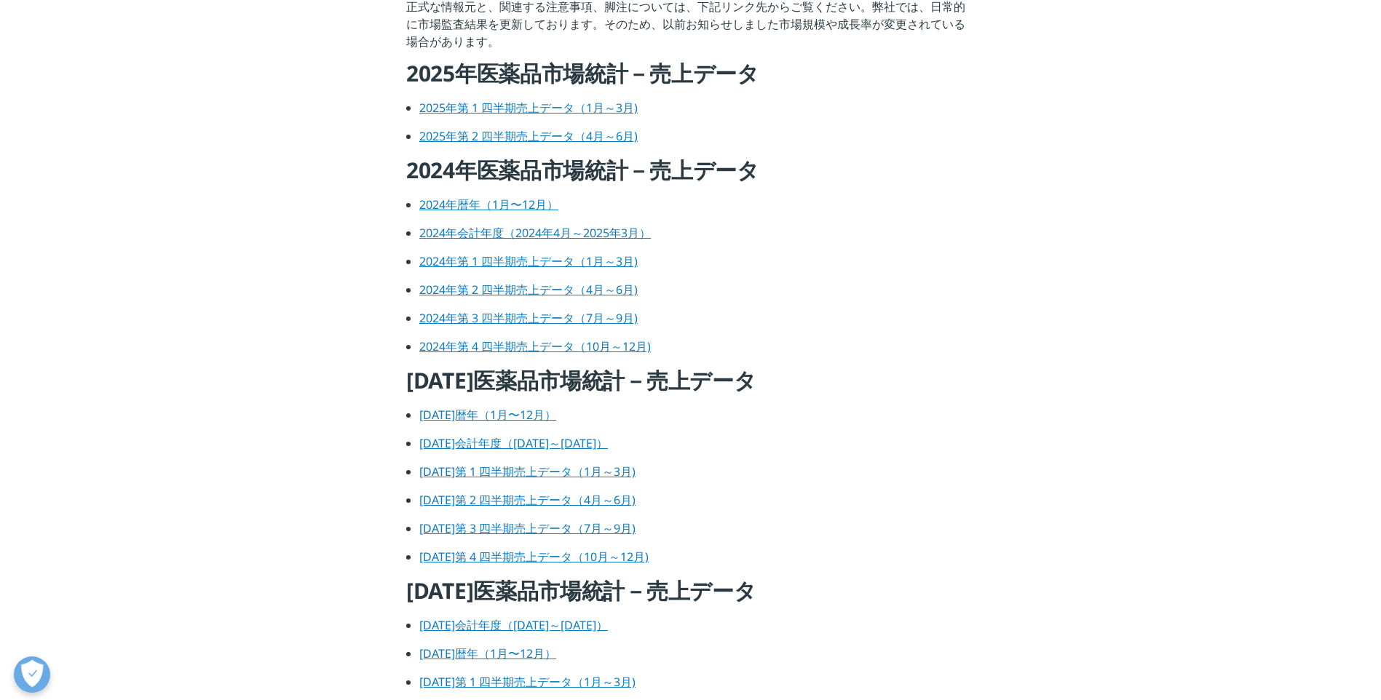  I want to click on button: 優先設定センターを開く, so click(32, 675).